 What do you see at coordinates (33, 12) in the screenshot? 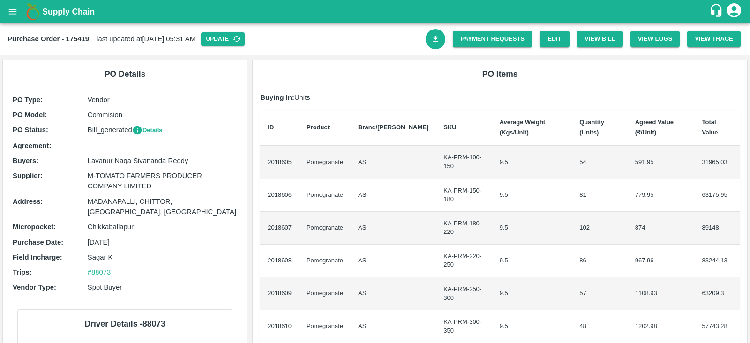
I see `img: logo` at bounding box center [33, 12].